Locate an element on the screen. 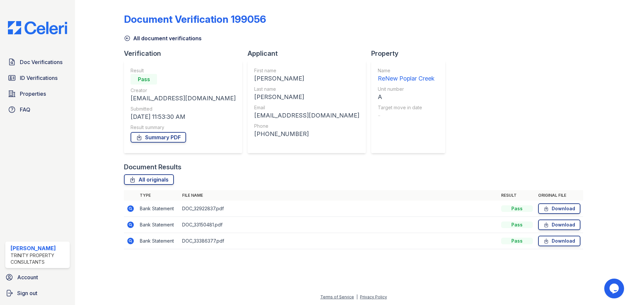 The height and width of the screenshot is (305, 632). div: Creator is located at coordinates (183, 91).